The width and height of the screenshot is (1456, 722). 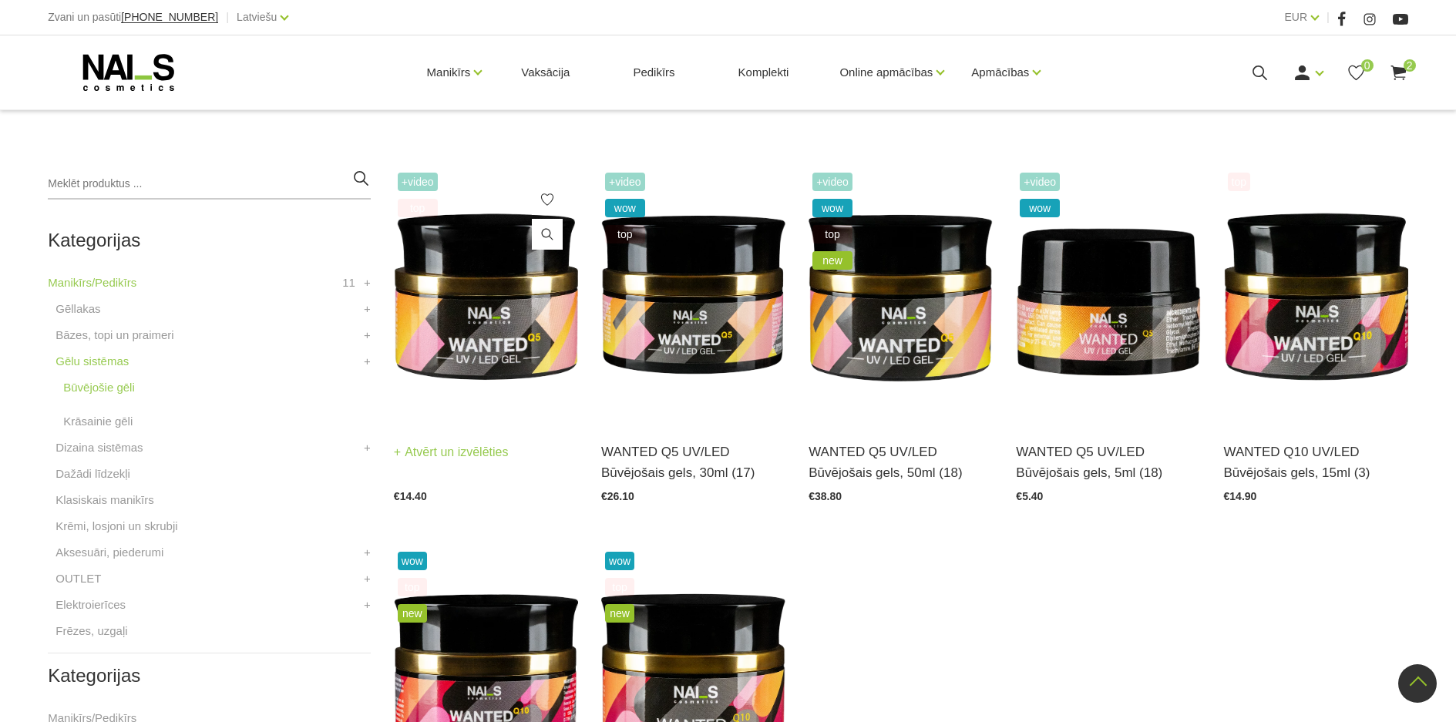 I want to click on div: Zvani un pasūti, so click(x=133, y=17).